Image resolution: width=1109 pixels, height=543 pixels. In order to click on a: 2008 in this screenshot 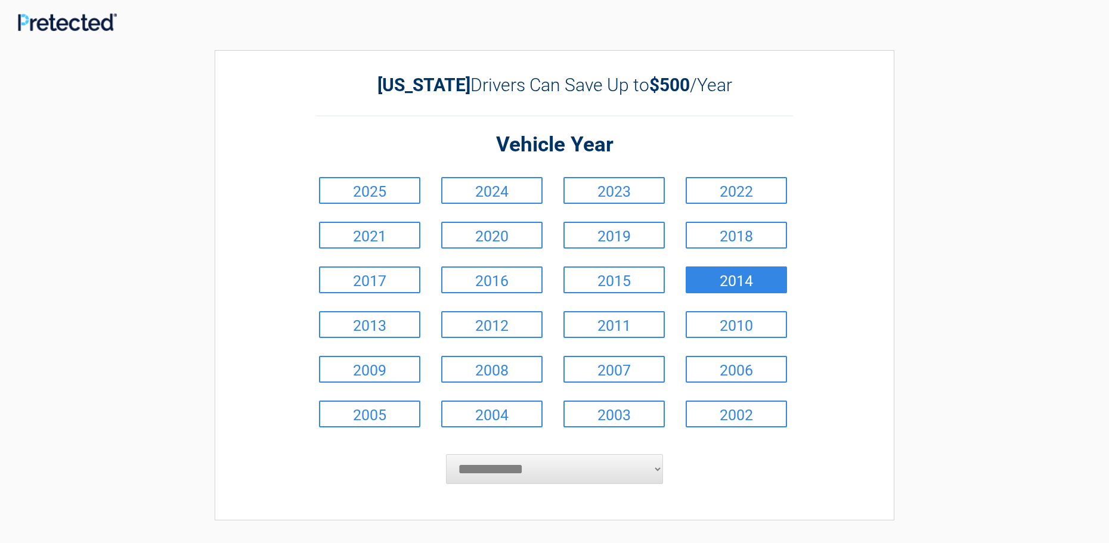, I will do `click(492, 369)`.